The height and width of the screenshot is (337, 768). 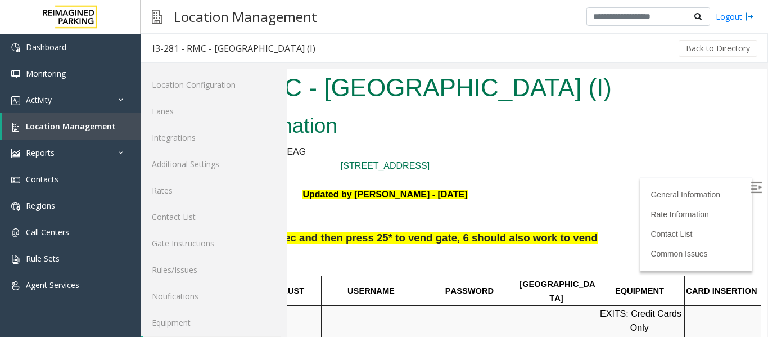 I want to click on a: Rules/Issues, so click(x=210, y=269).